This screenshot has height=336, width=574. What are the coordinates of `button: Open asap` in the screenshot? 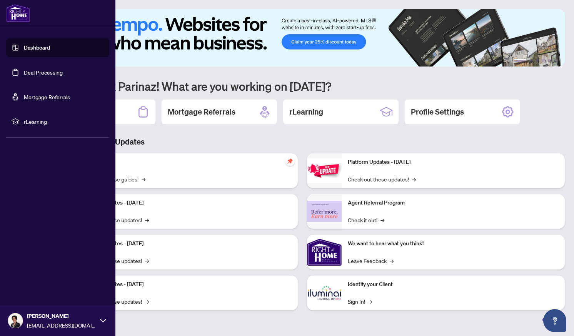 It's located at (555, 321).